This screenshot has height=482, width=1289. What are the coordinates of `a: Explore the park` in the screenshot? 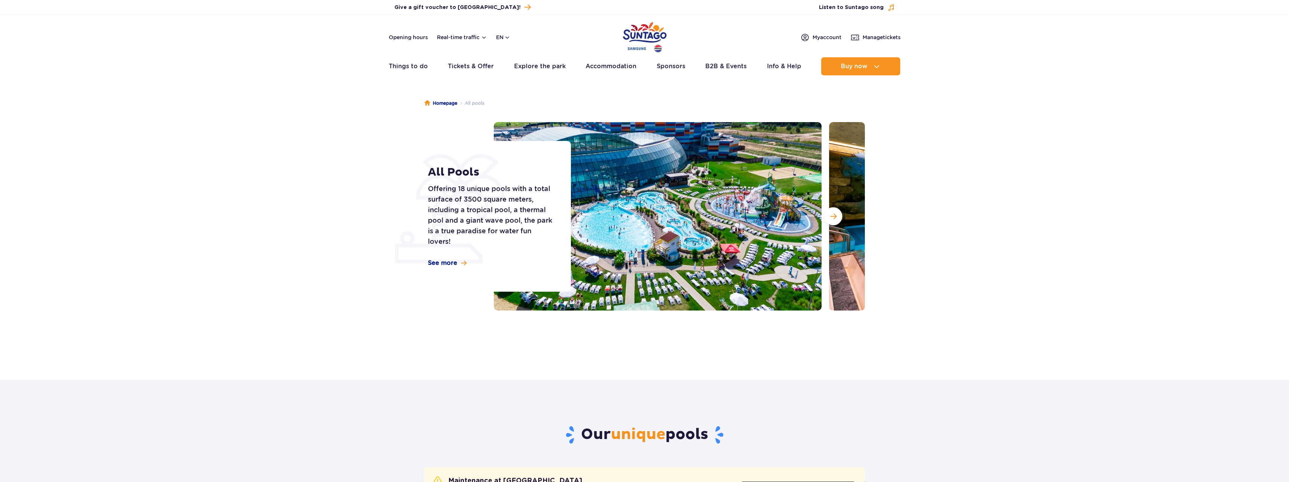 It's located at (540, 66).